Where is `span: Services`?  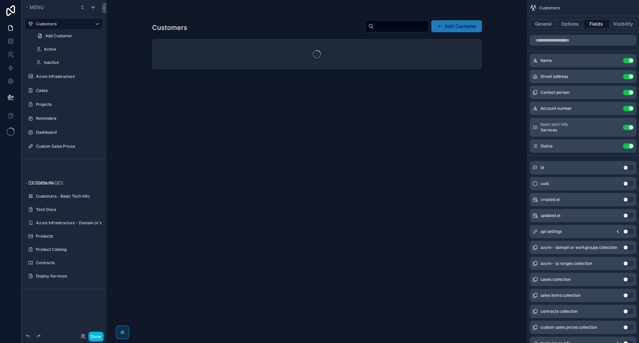 span: Services is located at coordinates (555, 130).